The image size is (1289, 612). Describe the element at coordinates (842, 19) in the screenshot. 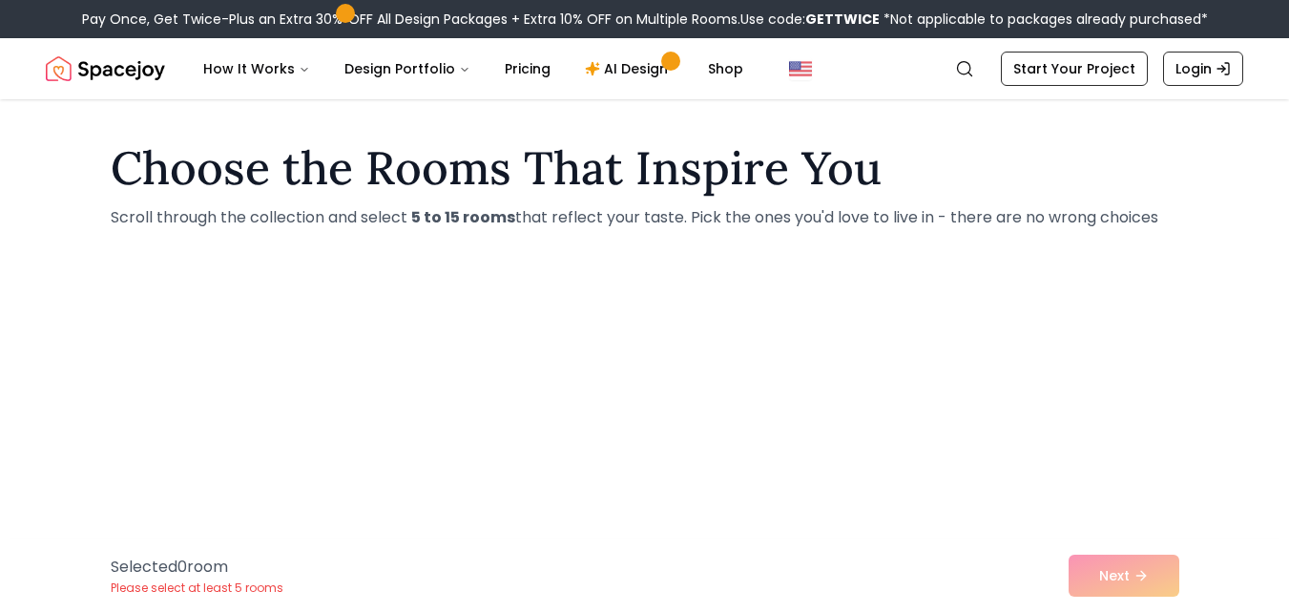

I see `b: GETTWICE` at that location.